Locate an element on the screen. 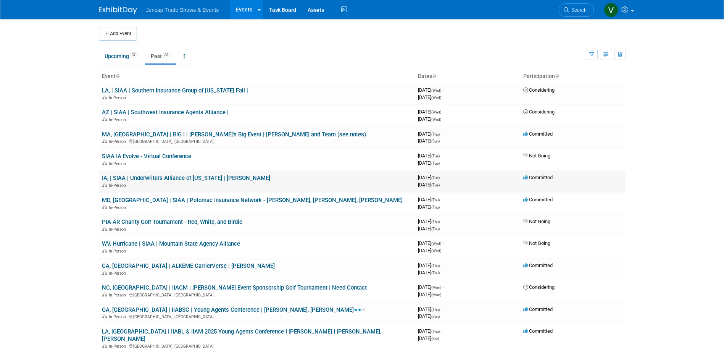 The image size is (724, 353). a: Sort by Participation Type is located at coordinates (557, 76).